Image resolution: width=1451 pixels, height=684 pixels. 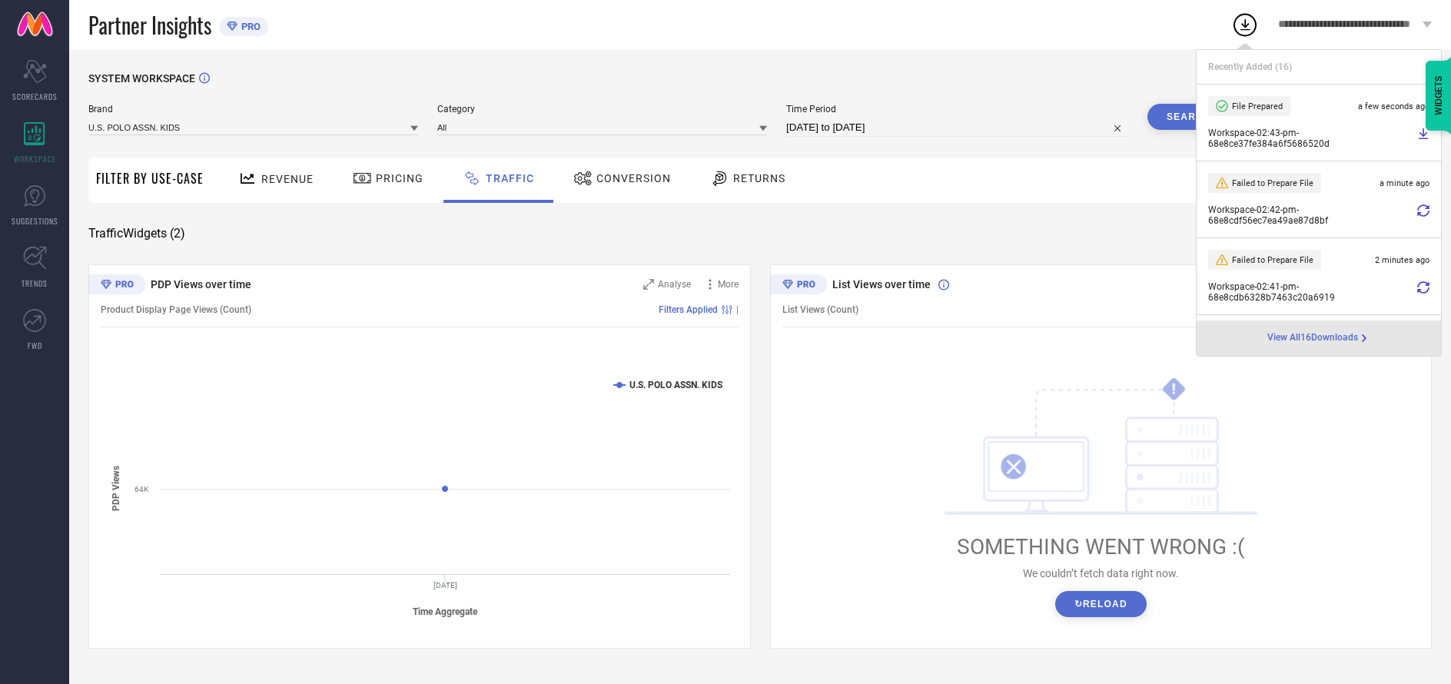 What do you see at coordinates (957, 109) in the screenshot?
I see `span: Time Period` at bounding box center [957, 109].